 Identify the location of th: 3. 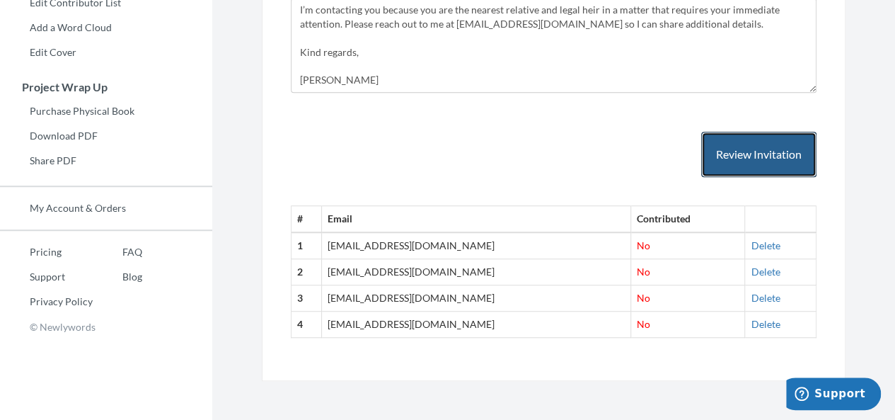
(306, 298).